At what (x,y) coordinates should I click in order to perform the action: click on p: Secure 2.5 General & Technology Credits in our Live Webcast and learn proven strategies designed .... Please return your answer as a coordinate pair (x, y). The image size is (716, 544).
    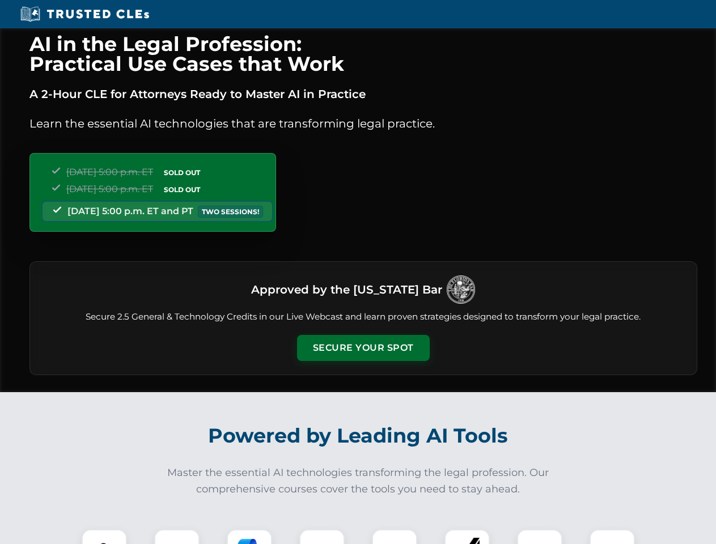
    Looking at the image, I should click on (363, 317).